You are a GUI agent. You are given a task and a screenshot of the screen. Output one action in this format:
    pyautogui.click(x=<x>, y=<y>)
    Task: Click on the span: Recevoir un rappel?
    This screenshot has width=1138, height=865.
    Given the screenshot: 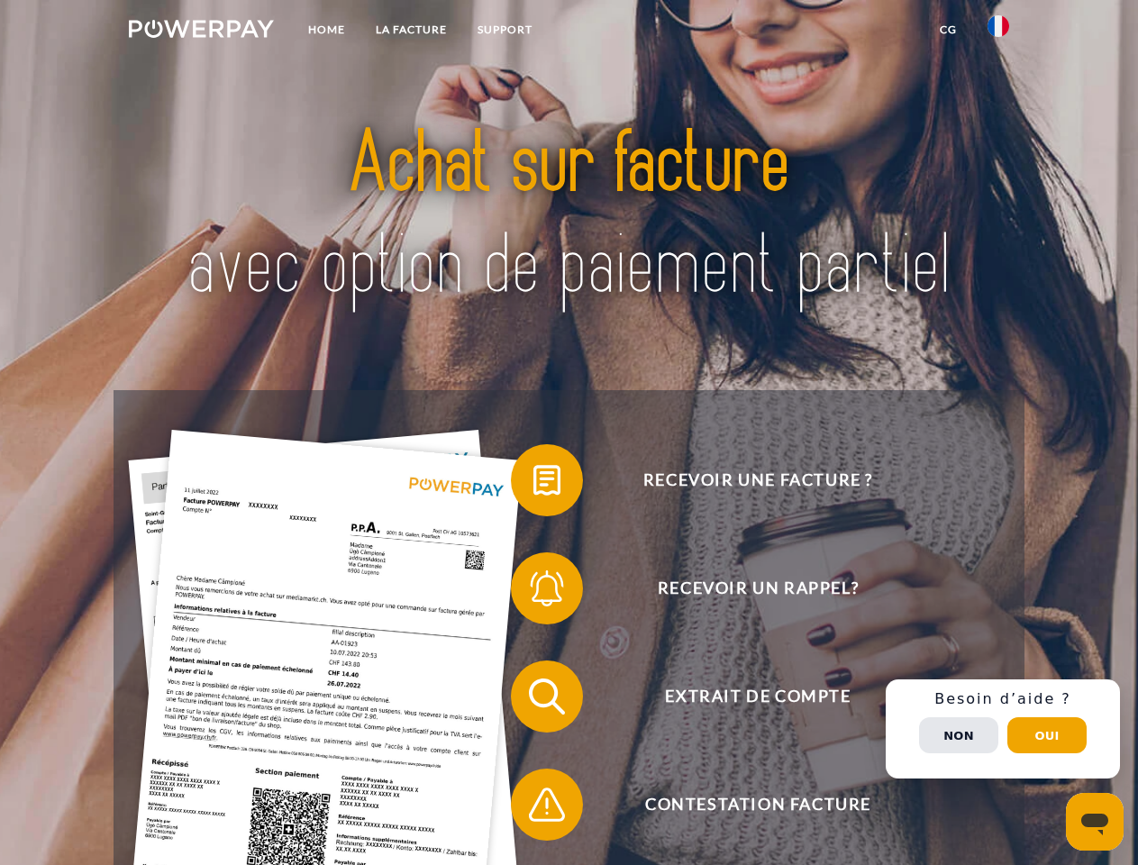 What is the action you would take?
    pyautogui.click(x=758, y=588)
    